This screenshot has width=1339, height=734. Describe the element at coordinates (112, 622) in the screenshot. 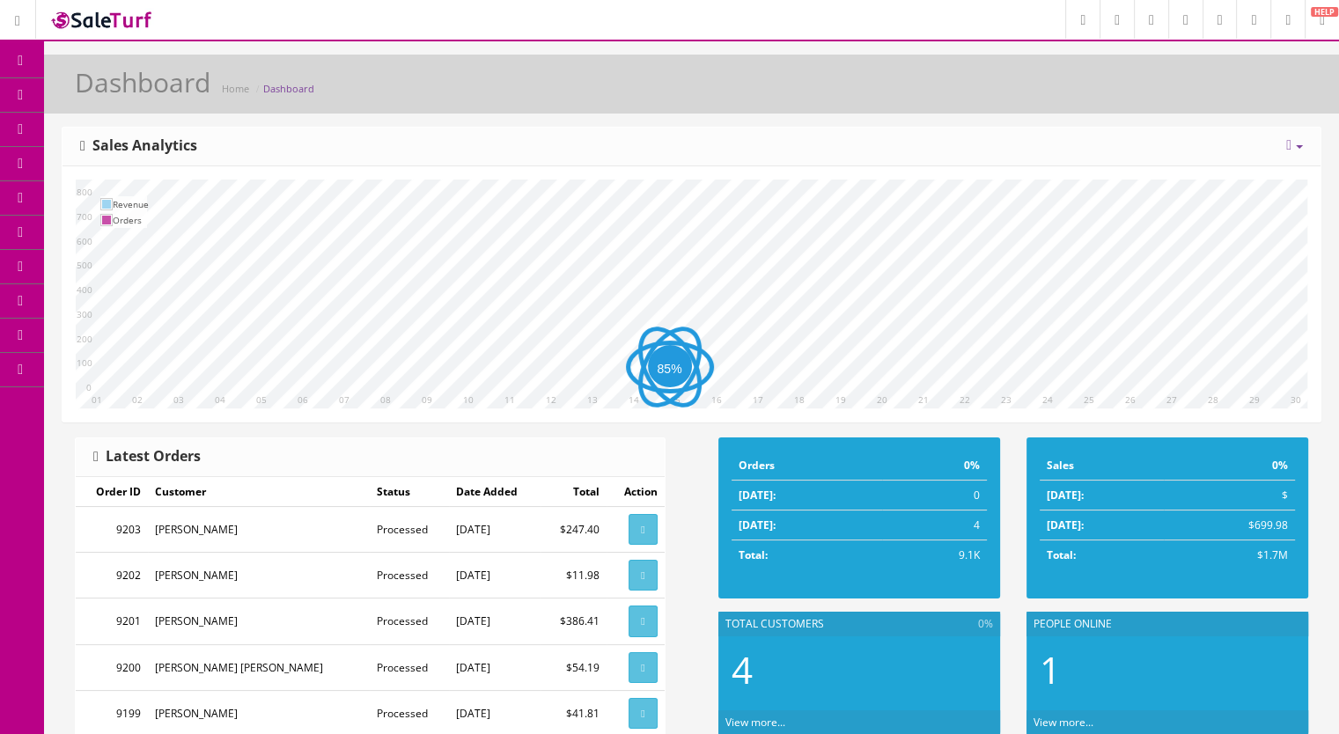

I see `td: 9201` at that location.